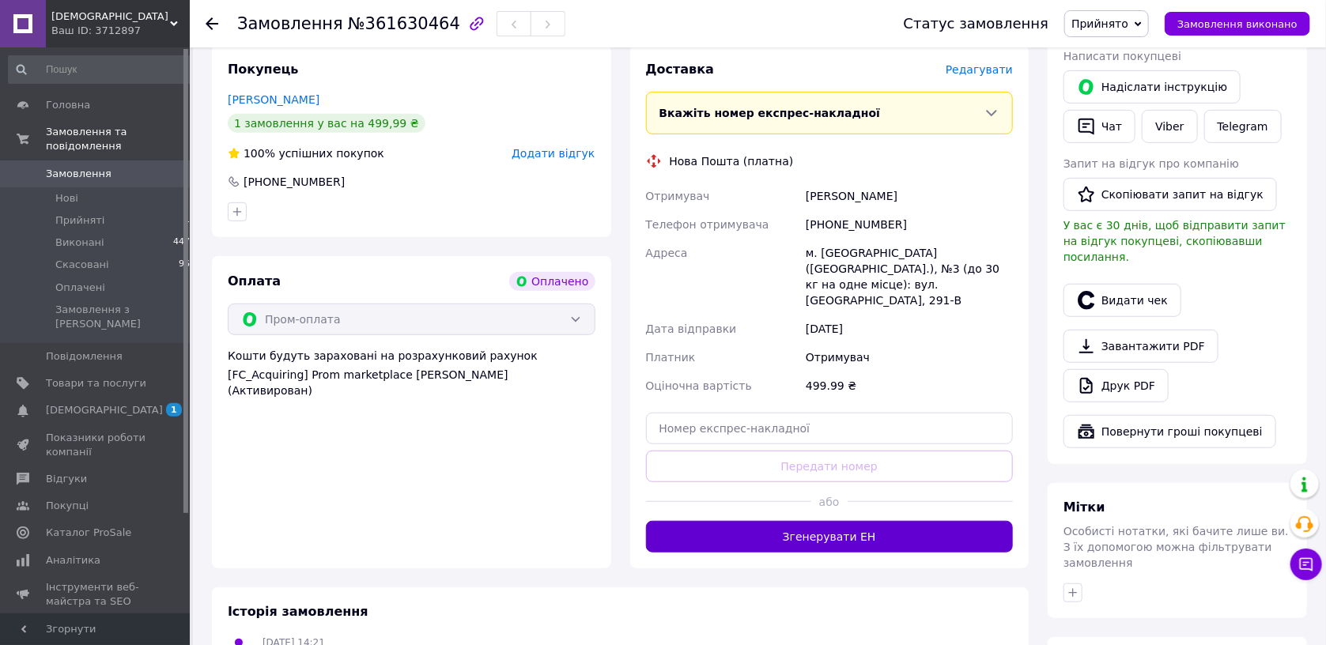 This screenshot has width=1326, height=645. I want to click on span: Повідомлення, so click(84, 357).